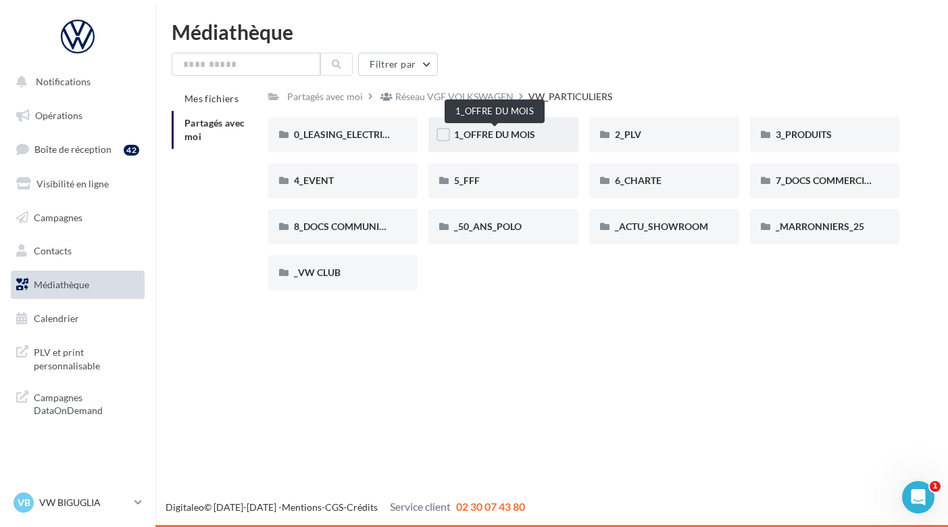 This screenshot has height=527, width=948. What do you see at coordinates (495, 134) in the screenshot?
I see `span: 1_OFFRE DU MOIS` at bounding box center [495, 134].